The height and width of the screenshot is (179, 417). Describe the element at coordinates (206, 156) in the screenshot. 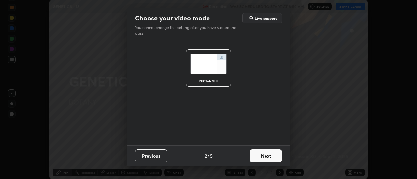

I see `h4: 2` at that location.